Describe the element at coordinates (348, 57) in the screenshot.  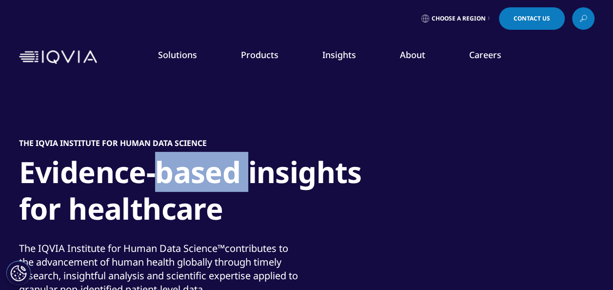
I see `nav: Primary` at that location.